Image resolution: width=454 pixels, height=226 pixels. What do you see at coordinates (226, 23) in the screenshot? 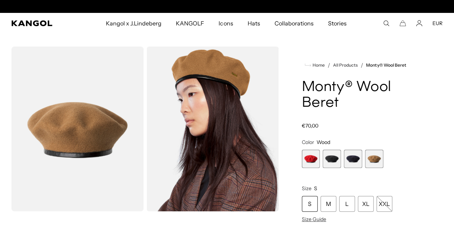
I see `span: Icons` at bounding box center [226, 23].